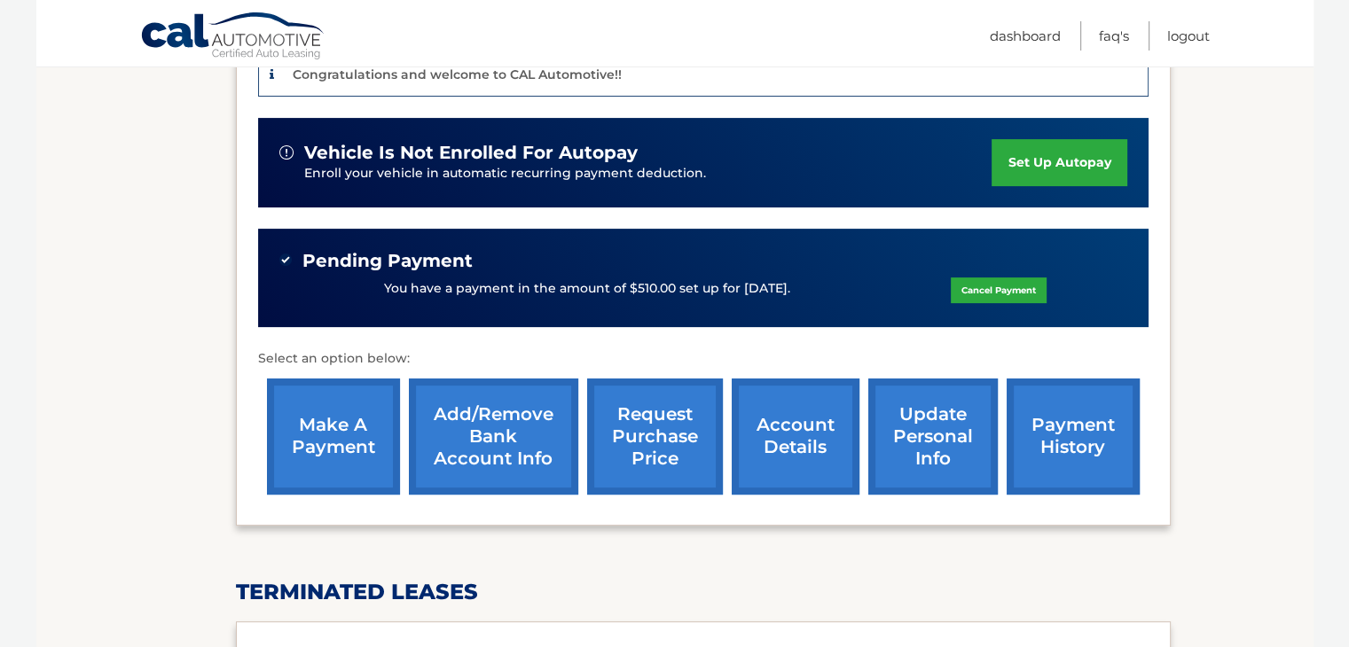 Image resolution: width=1349 pixels, height=647 pixels. What do you see at coordinates (648, 174) in the screenshot?
I see `p: Enroll your vehicle in automatic recurring payment deduction.` at bounding box center [648, 174].